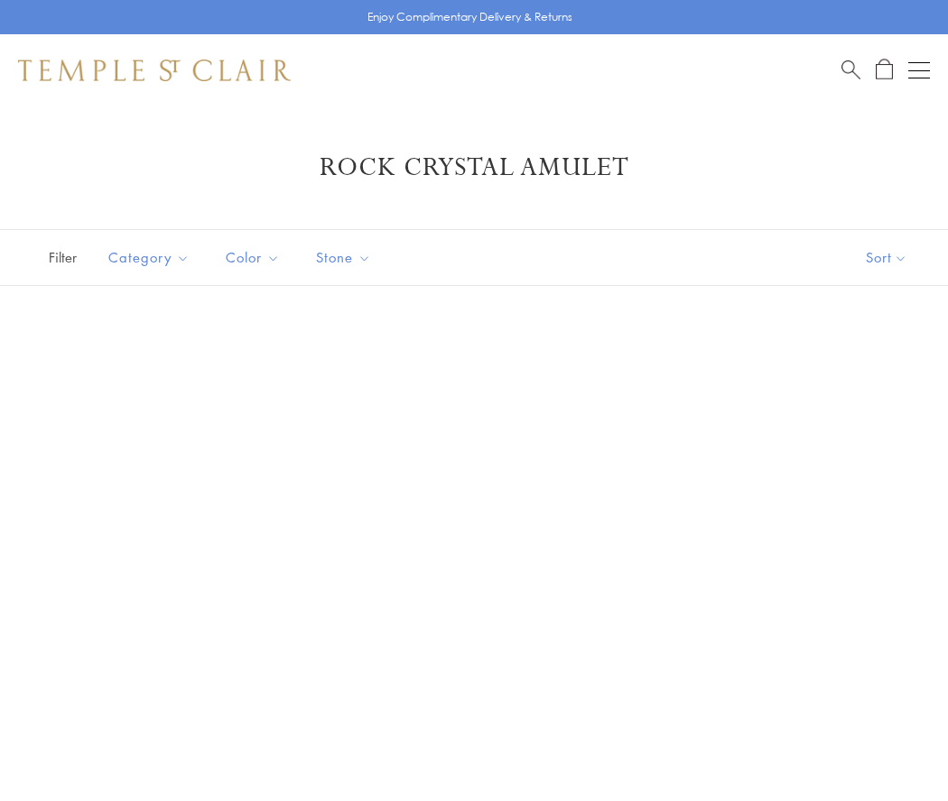 This screenshot has width=948, height=801. Describe the element at coordinates (149, 257) in the screenshot. I see `button: Category` at that location.